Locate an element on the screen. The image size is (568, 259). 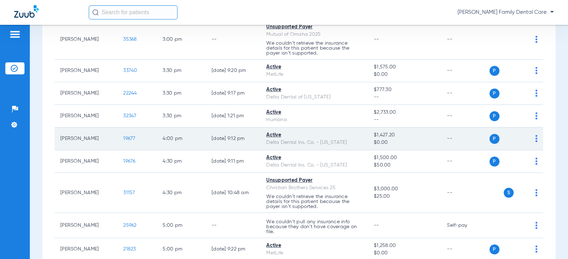
span: 19677 is located at coordinates (129, 139).